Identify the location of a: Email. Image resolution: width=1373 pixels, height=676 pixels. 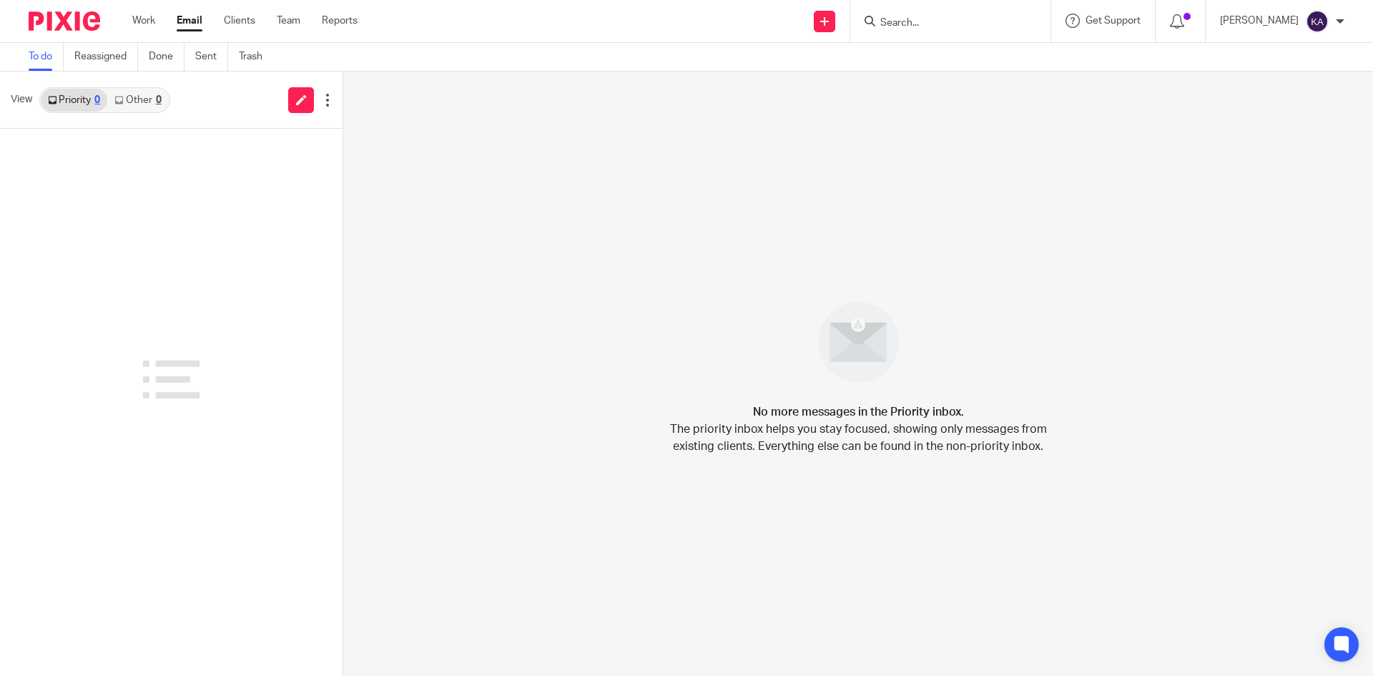
(189, 21).